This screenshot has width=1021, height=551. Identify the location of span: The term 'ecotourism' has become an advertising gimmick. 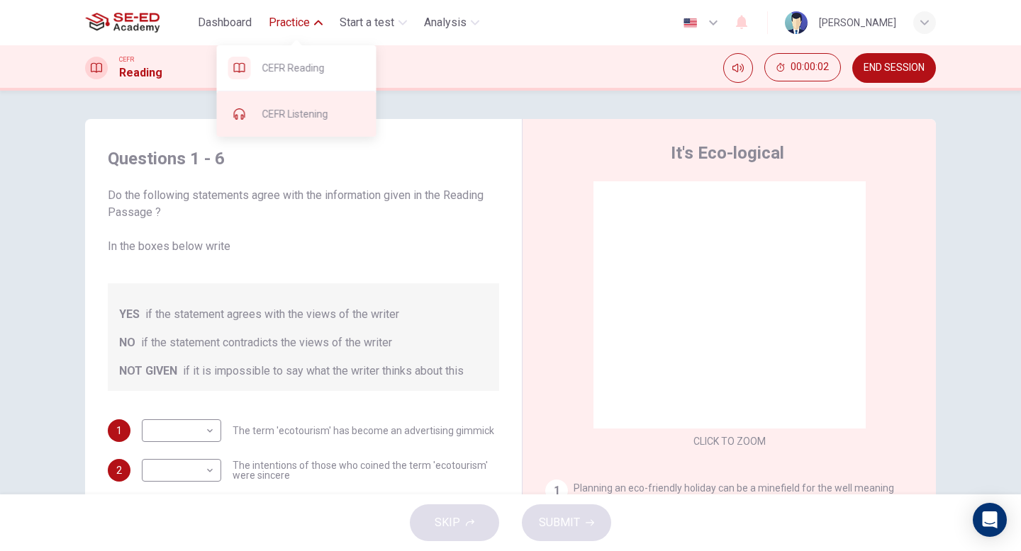
(363, 431).